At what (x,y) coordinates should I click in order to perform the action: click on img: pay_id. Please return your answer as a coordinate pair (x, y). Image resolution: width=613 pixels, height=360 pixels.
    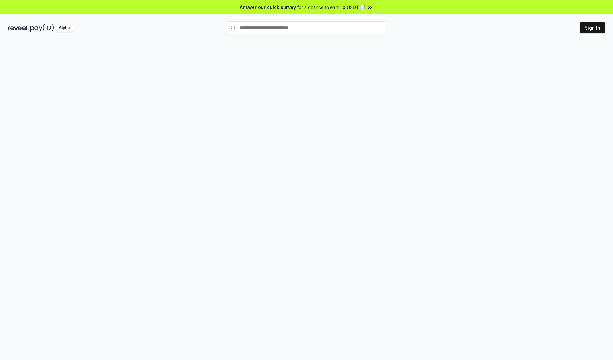
    Looking at the image, I should click on (42, 28).